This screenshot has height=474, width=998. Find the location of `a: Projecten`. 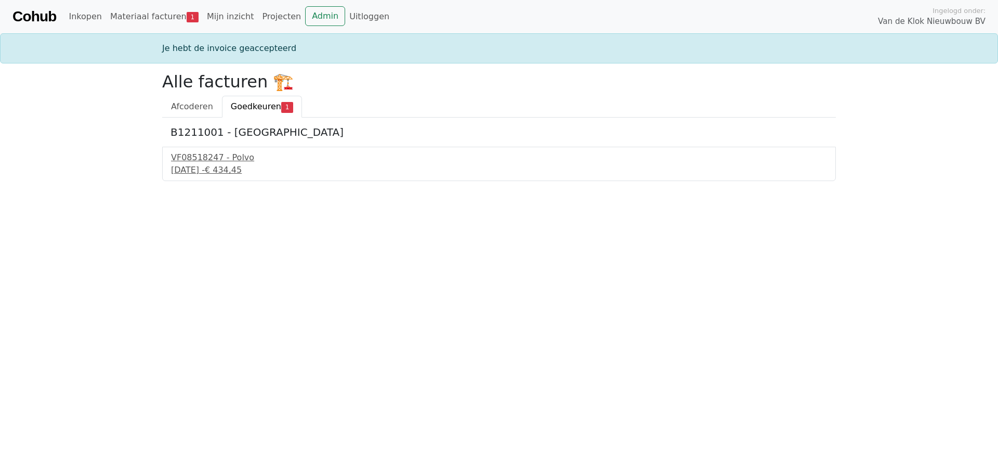

a: Projecten is located at coordinates (281, 17).